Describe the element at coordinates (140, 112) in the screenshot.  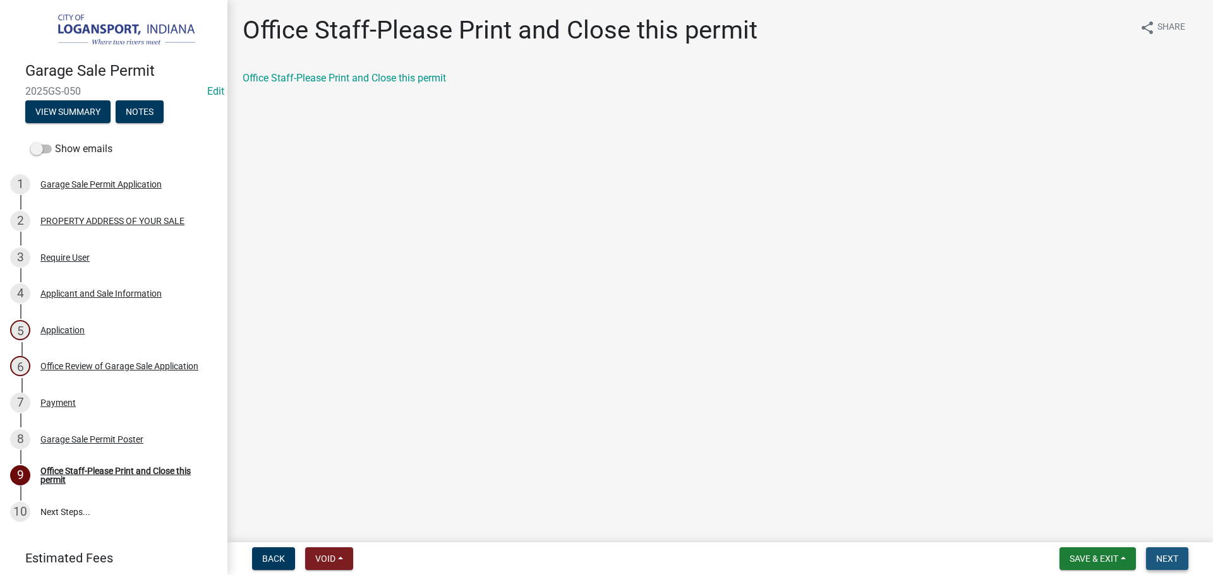
I see `wm-modal-confirm: Notes` at that location.